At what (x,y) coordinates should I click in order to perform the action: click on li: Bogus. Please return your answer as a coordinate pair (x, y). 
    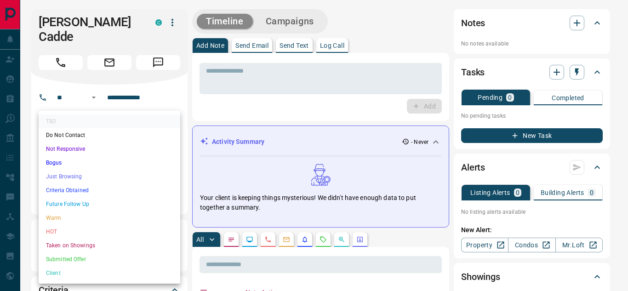
    Looking at the image, I should click on (109, 163).